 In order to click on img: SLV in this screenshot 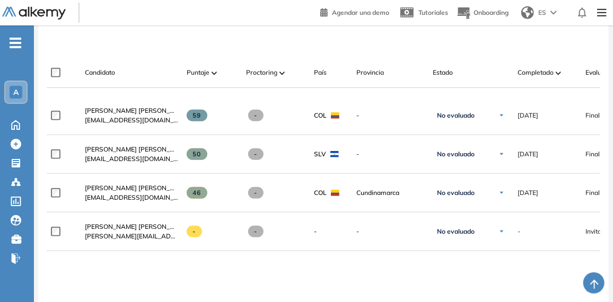, I will do `click(334, 154)`.